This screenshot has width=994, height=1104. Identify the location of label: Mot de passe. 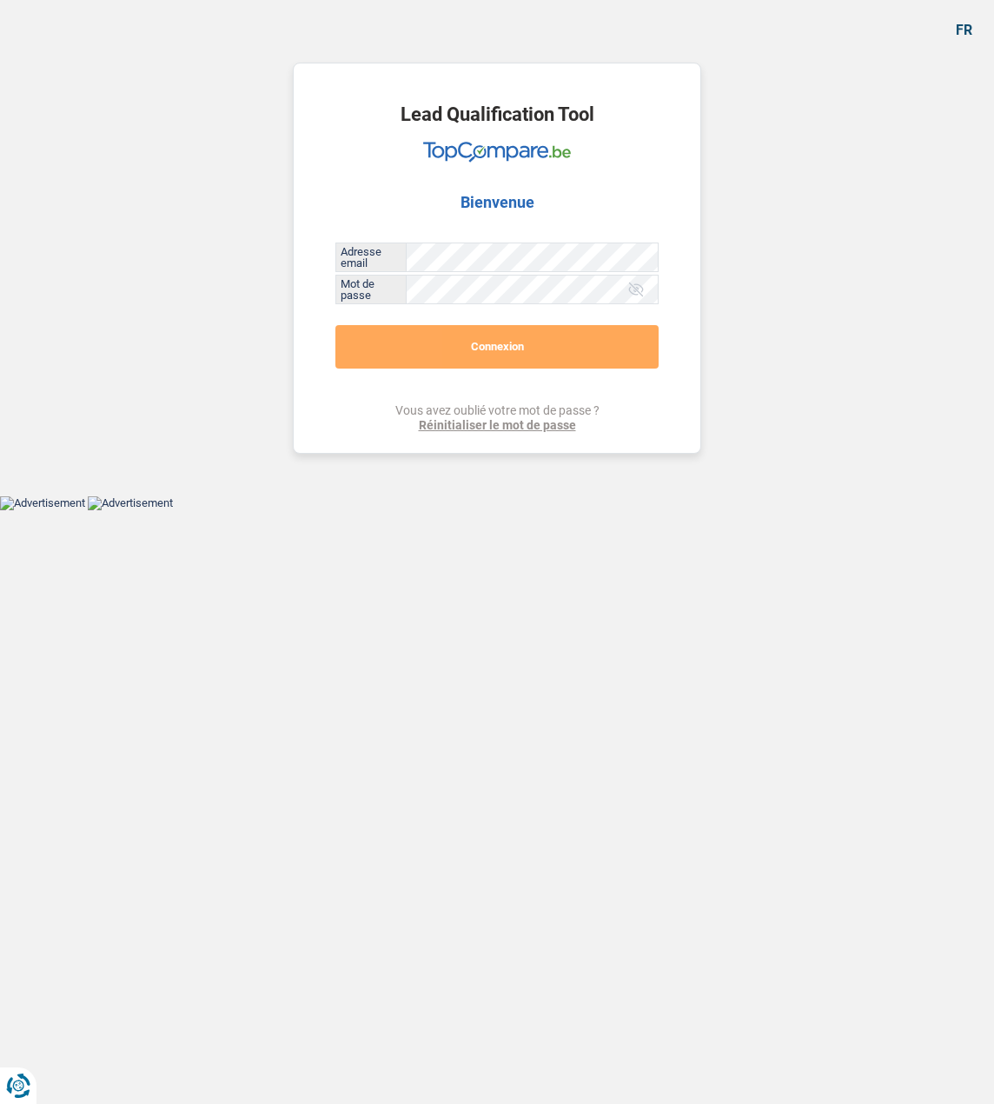
(371, 289).